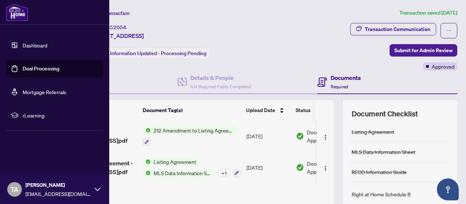 This screenshot has height=204, width=466. Describe the element at coordinates (183, 173) in the screenshot. I see `span: MLS Data Information Sheet` at that location.